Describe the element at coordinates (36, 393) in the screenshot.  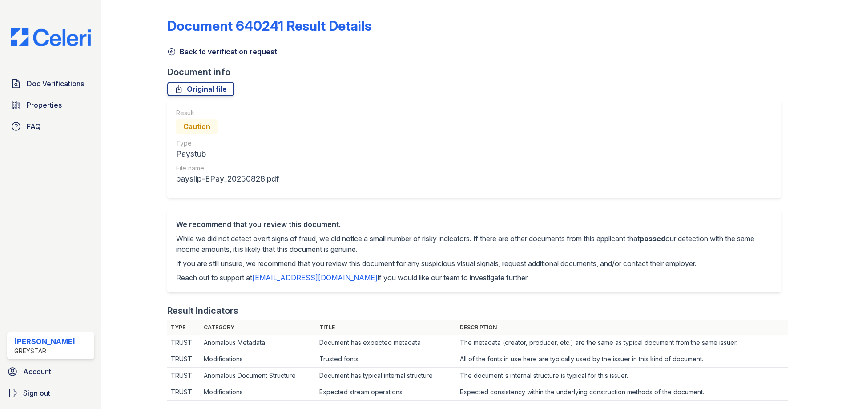
I see `span: Sign out` at that location.